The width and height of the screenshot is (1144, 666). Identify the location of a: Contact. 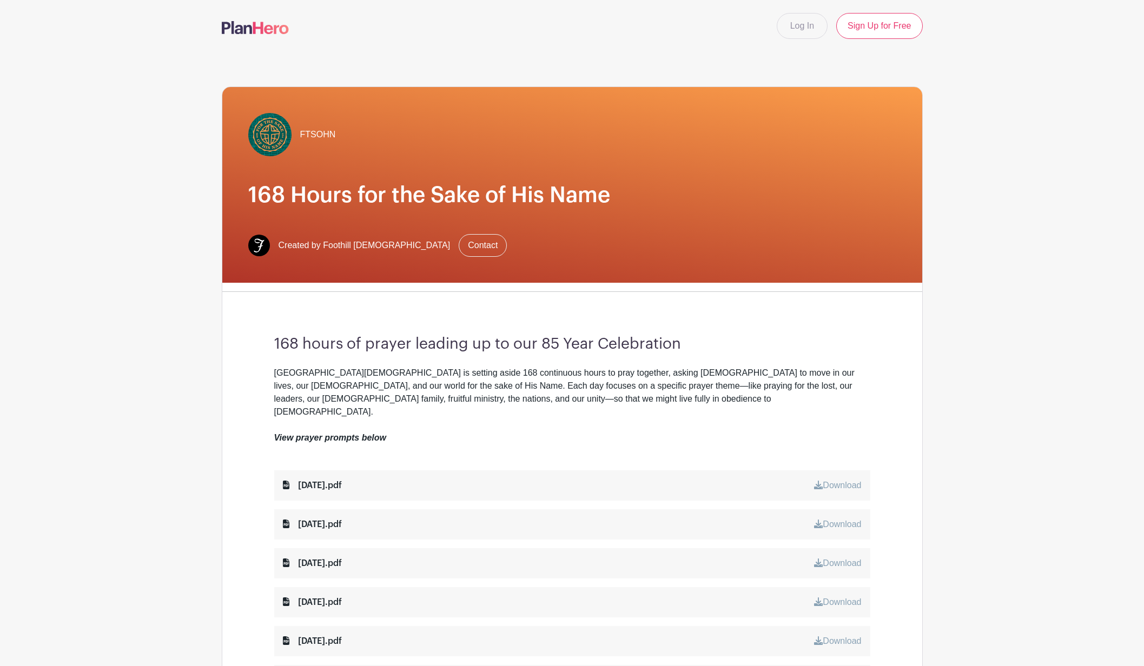
(482, 245).